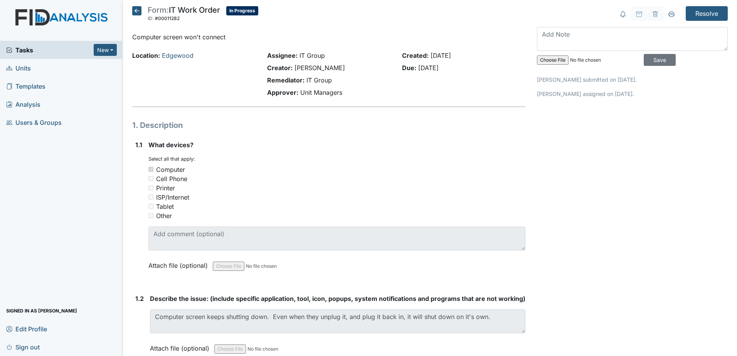  Describe the element at coordinates (171, 159) in the screenshot. I see `small: Select all that apply:` at that location.